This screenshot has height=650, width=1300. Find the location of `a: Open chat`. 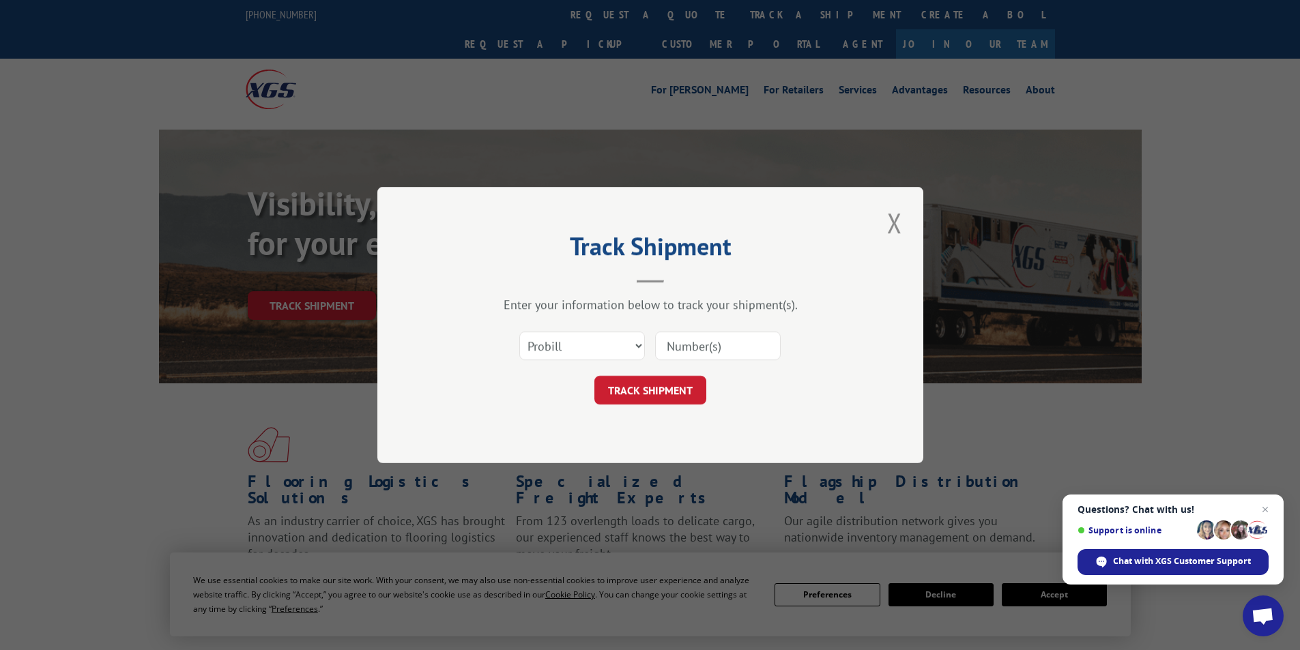

a: Open chat is located at coordinates (1263, 616).